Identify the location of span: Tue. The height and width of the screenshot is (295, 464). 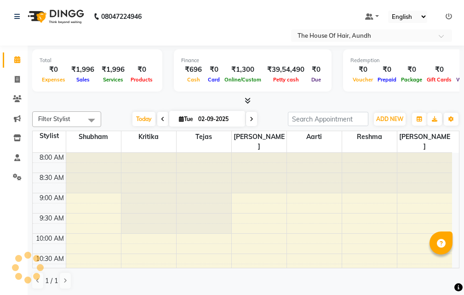
(186, 119).